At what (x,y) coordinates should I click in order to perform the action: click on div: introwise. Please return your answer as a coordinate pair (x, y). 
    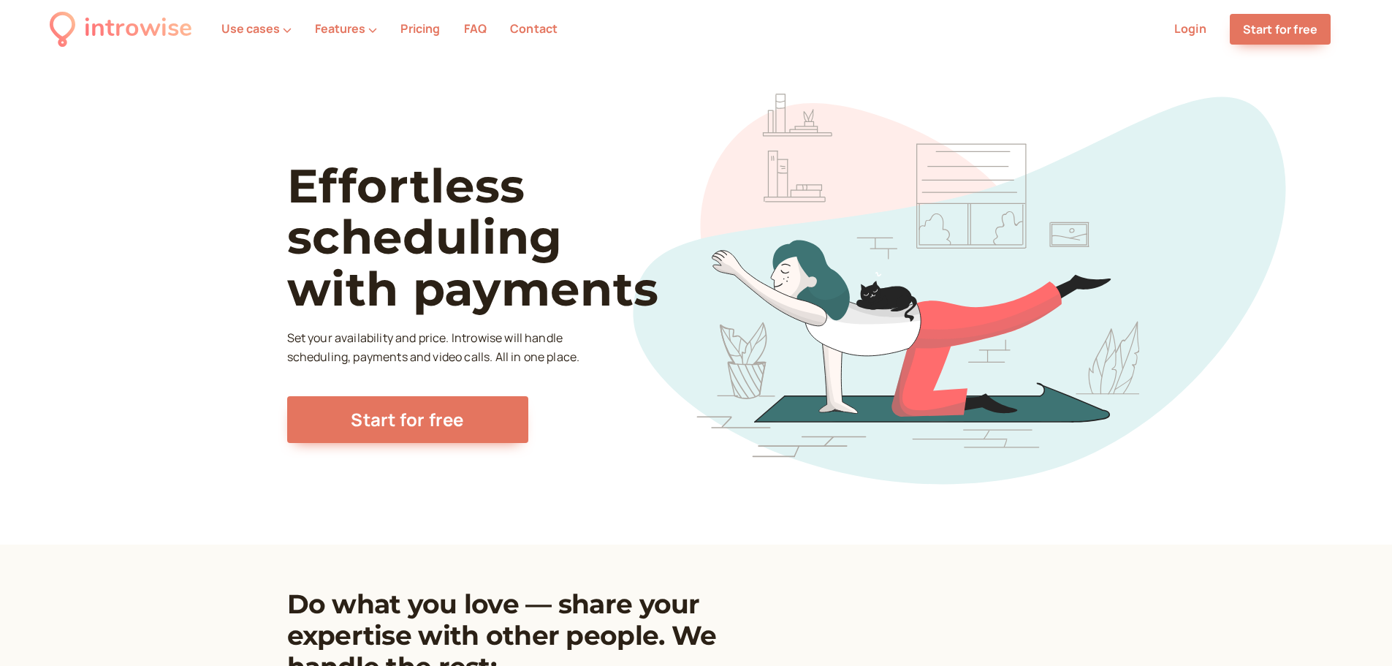
    Looking at the image, I should click on (138, 28).